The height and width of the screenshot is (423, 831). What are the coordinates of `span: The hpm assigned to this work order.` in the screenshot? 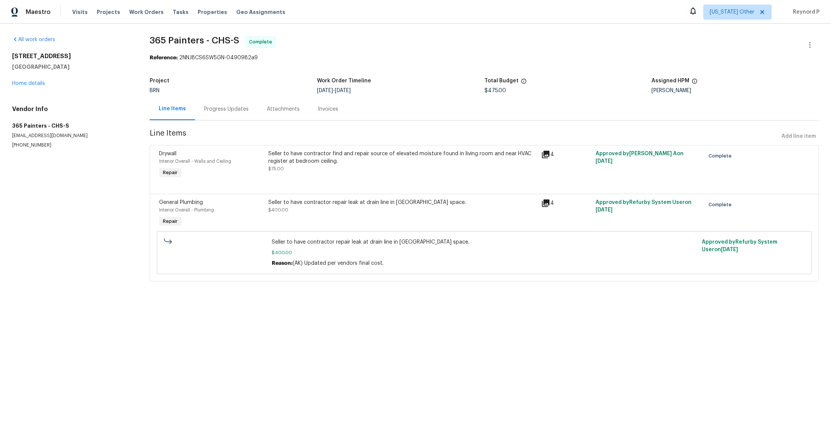 It's located at (694, 83).